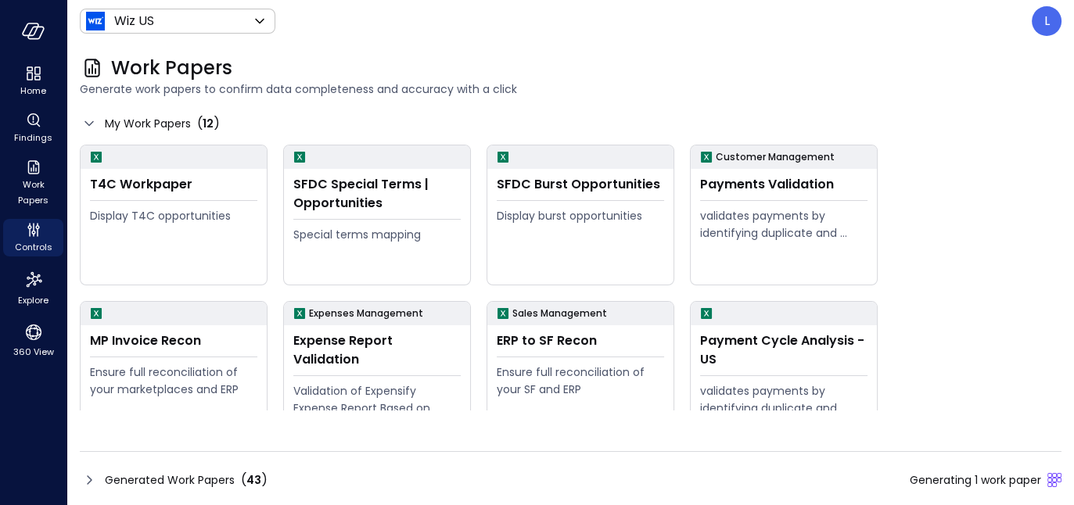  I want to click on div: Validation of Expensify Expense Report Based on policy, so click(377, 400).